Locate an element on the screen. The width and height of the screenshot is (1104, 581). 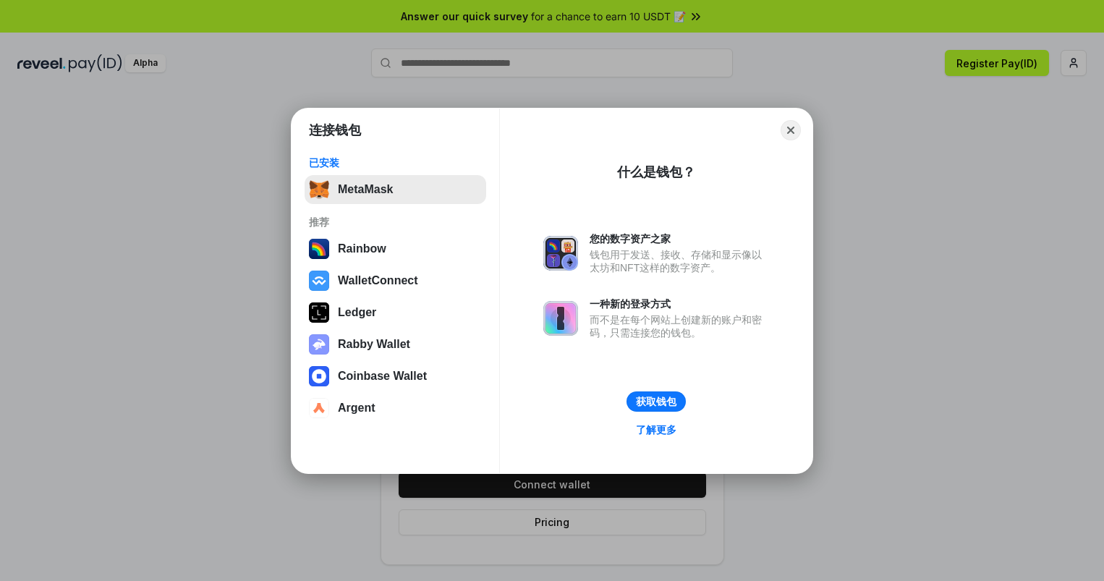
div: 了解更多 is located at coordinates (656, 430).